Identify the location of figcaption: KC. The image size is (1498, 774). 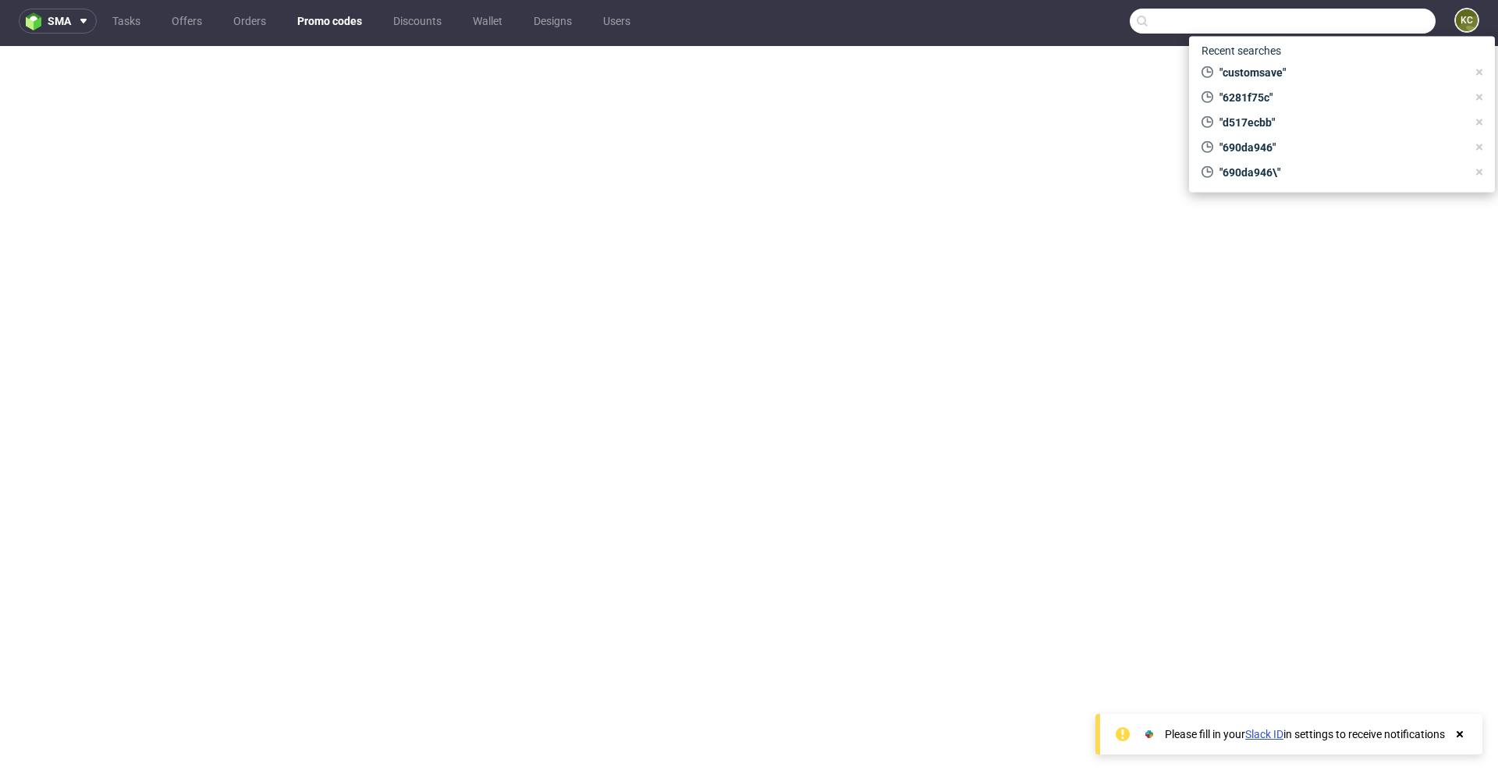
(1466, 20).